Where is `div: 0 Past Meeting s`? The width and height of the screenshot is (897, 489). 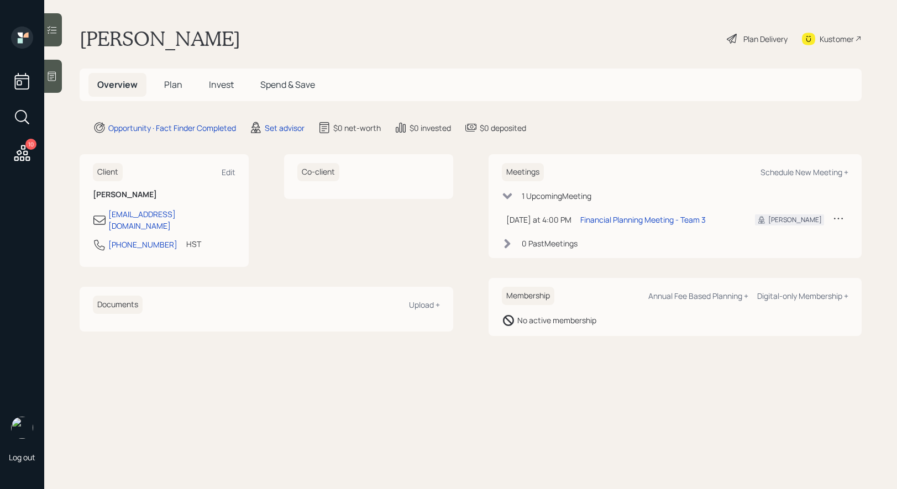
div: 0 Past Meeting s is located at coordinates (549, 243).